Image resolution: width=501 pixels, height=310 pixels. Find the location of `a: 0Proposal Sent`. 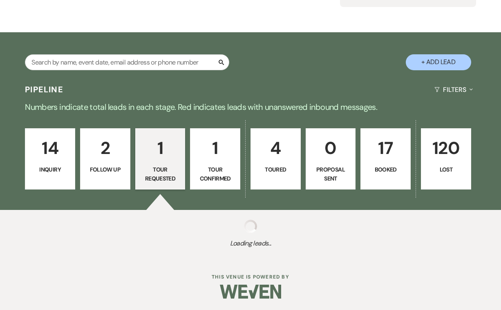

a: 0Proposal Sent is located at coordinates (330, 159).